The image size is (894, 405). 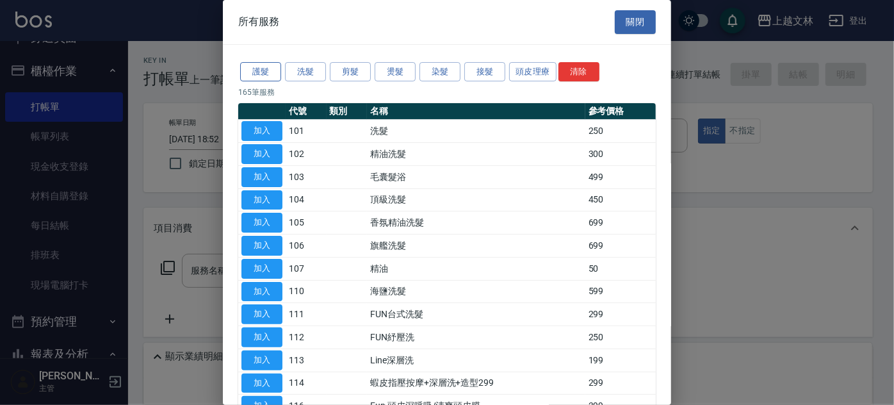 I want to click on button: 頭皮理療, so click(x=533, y=72).